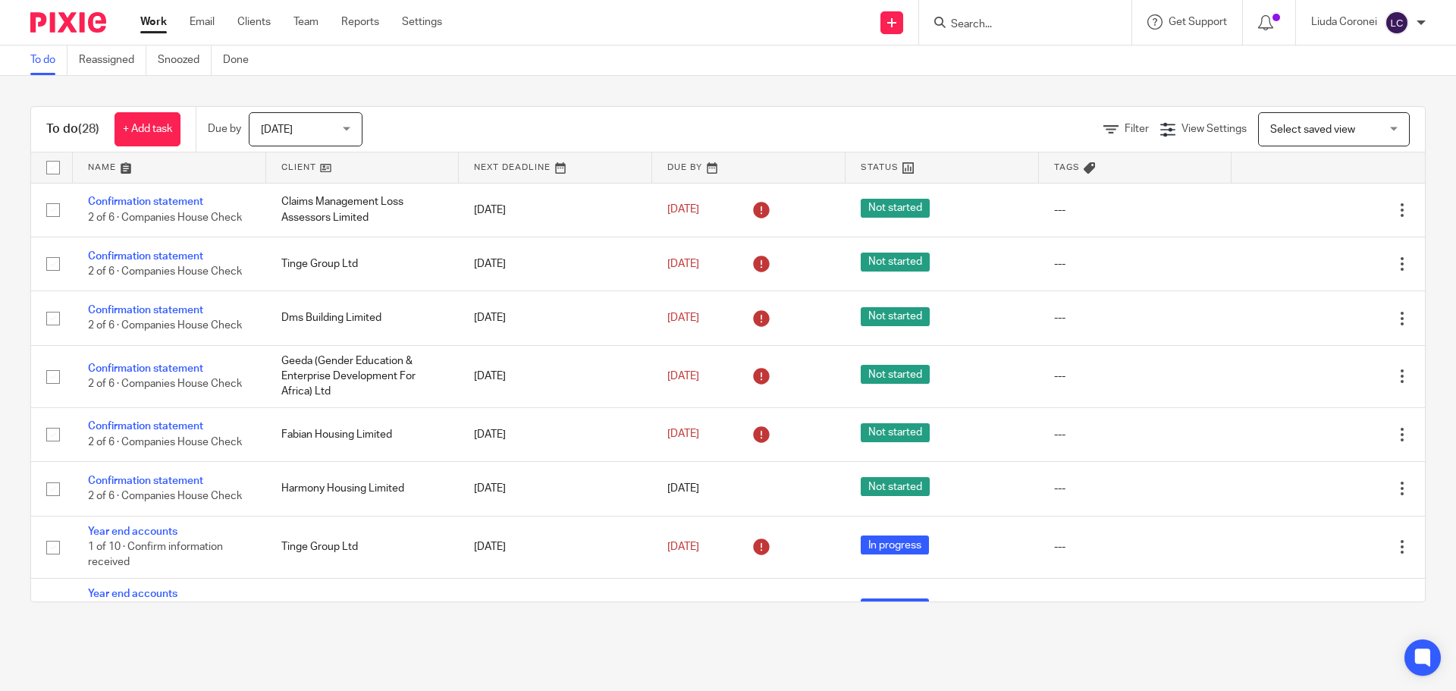 The width and height of the screenshot is (1456, 691). What do you see at coordinates (112, 60) in the screenshot?
I see `a: Reassigned` at bounding box center [112, 60].